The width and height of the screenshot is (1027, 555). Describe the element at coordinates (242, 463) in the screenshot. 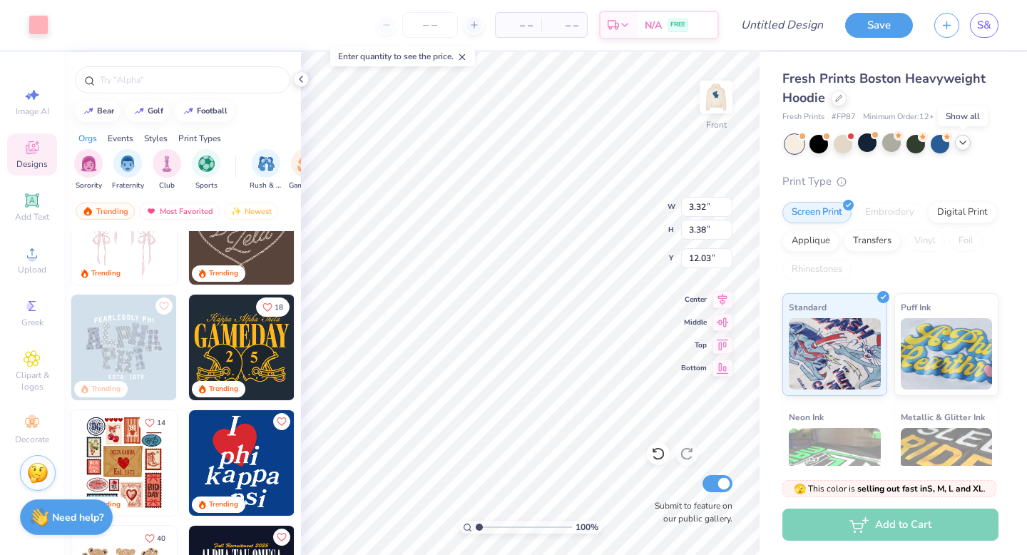

I see `img: f6158eb7-cc5b-49f7-a0db-65a8f5223f4c` at that location.